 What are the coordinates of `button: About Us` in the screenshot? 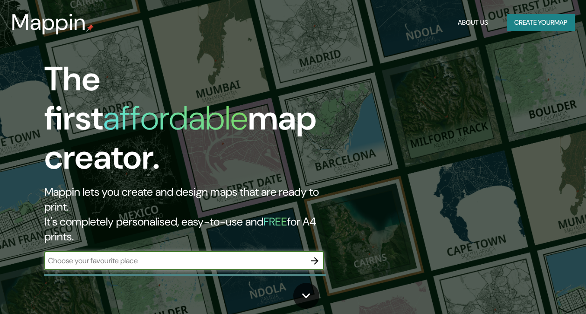 It's located at (473, 22).